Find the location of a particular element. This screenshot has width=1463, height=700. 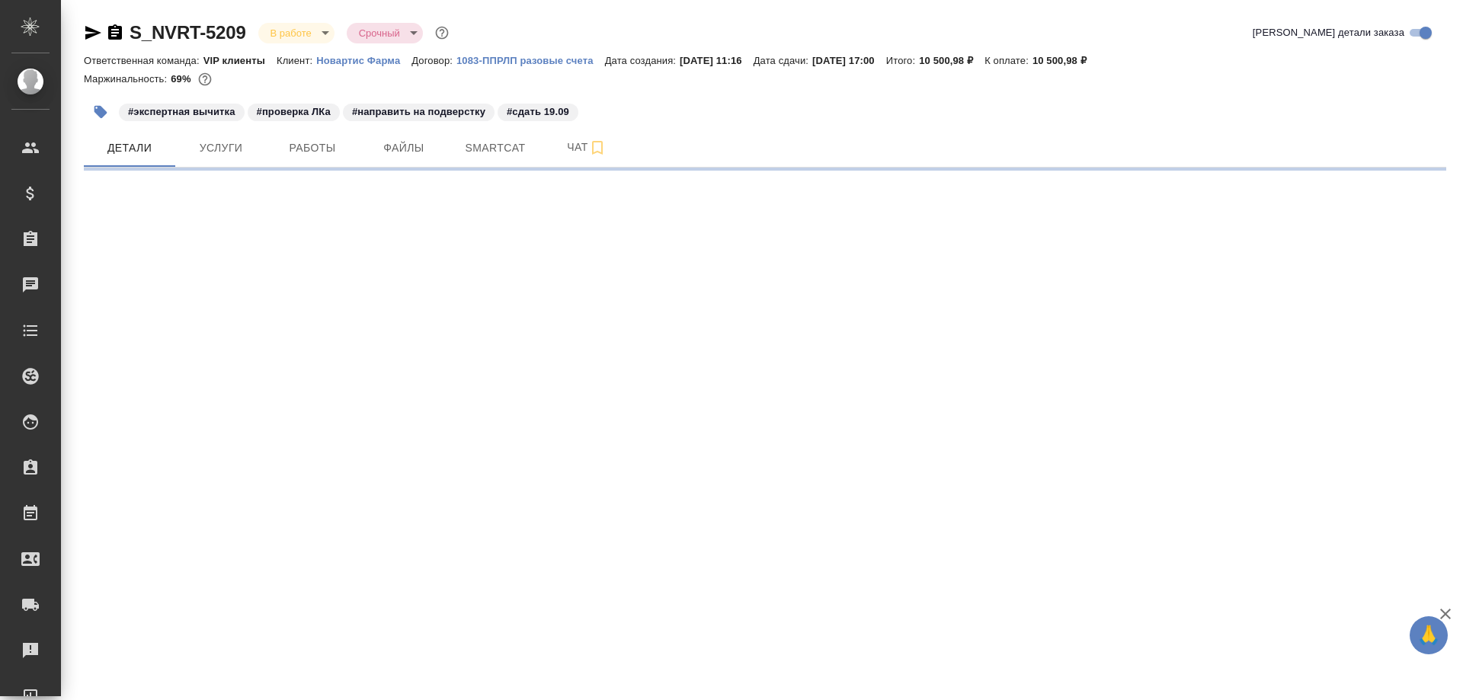

button: Добавить тэг is located at coordinates (101, 112).